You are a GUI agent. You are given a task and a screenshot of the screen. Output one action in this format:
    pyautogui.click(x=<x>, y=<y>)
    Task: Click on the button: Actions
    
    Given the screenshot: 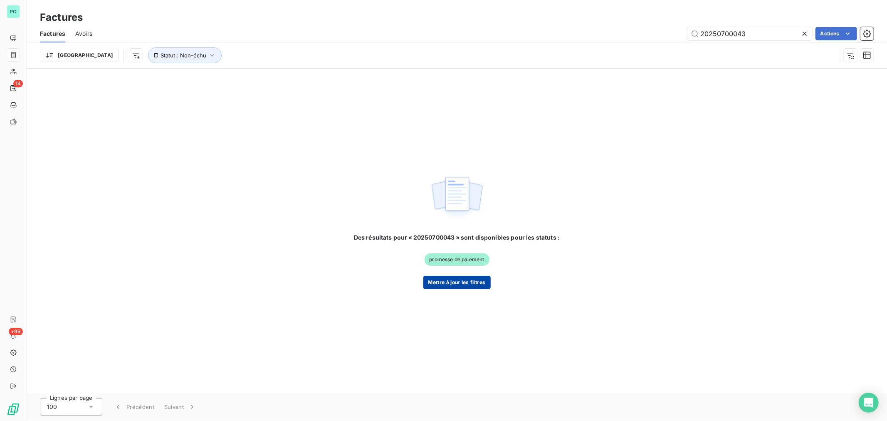 What is the action you would take?
    pyautogui.click(x=836, y=34)
    